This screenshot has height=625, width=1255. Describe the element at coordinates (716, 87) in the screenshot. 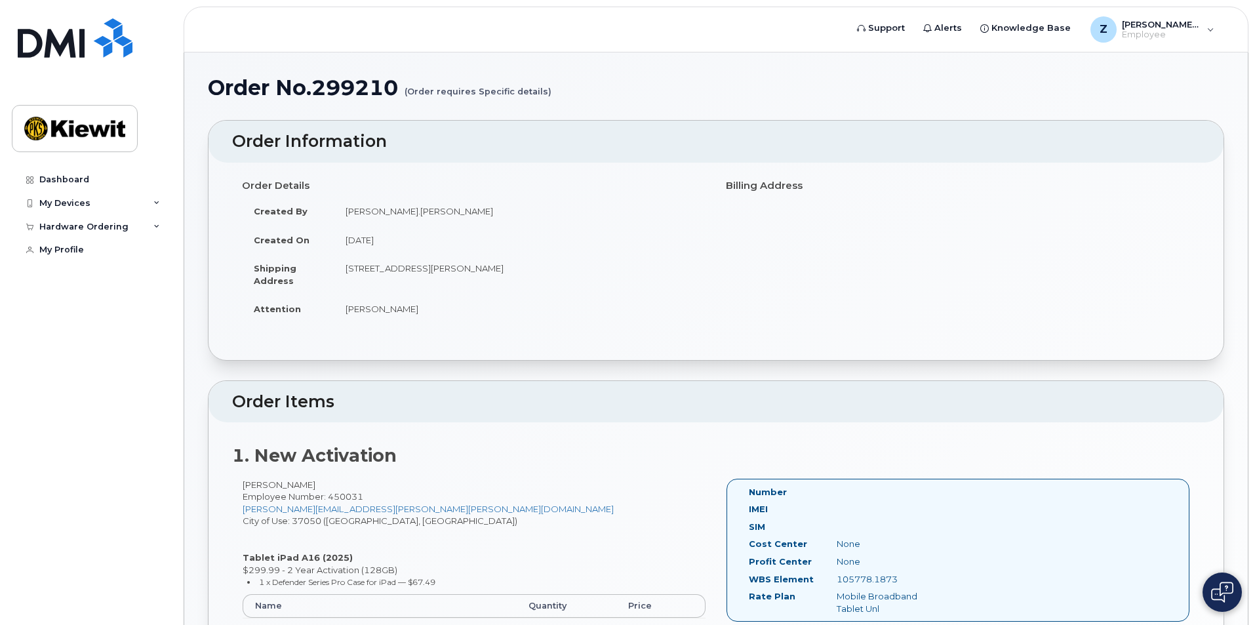

I see `h1: Order No.299210` at that location.